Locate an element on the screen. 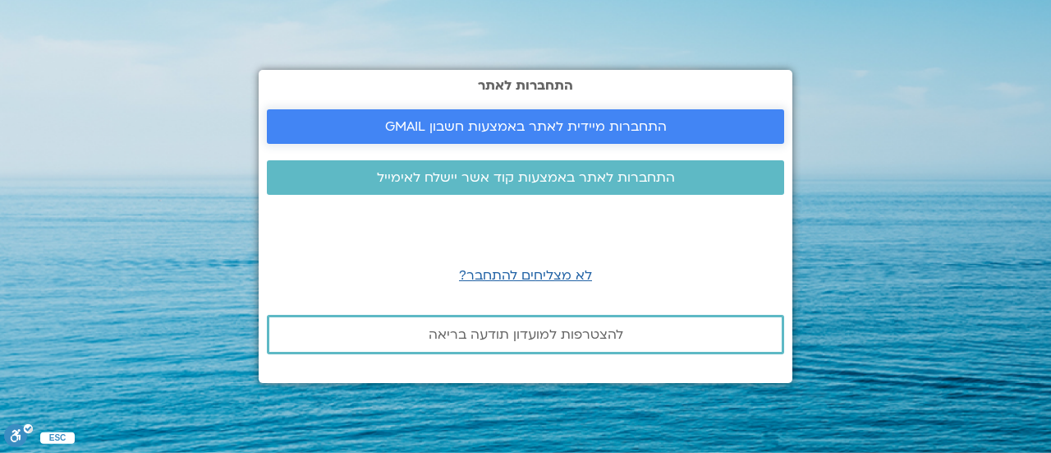 The image size is (1051, 453). h2: התחברות לאתר is located at coordinates (526, 85).